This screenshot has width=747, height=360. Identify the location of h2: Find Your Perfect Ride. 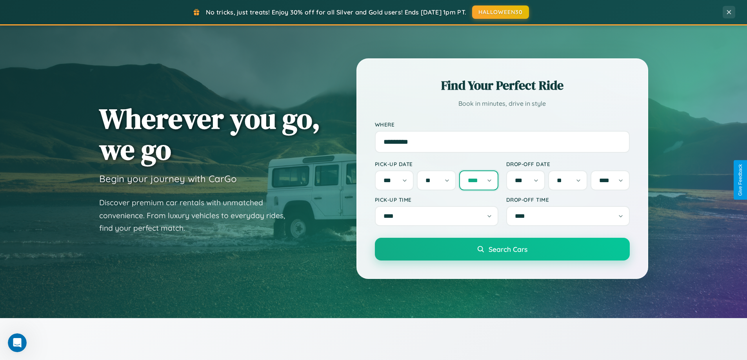
(502, 85).